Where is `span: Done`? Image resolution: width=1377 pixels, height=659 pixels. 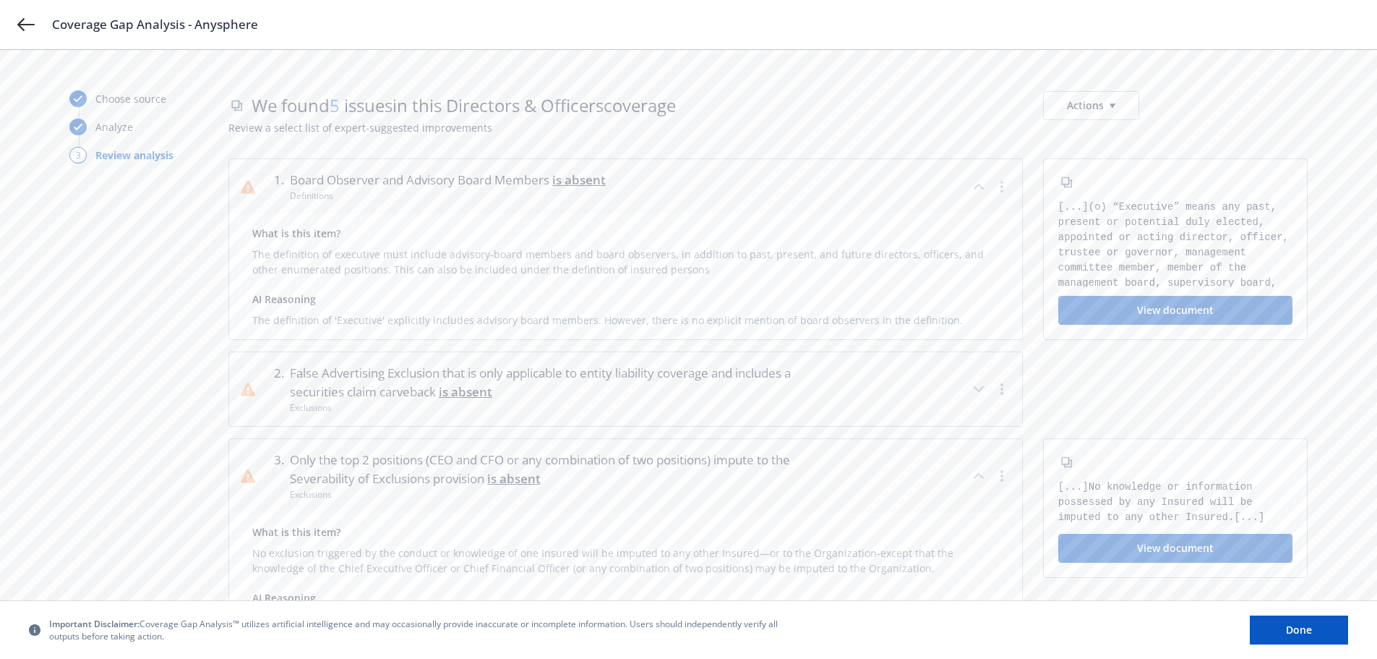
span: Done is located at coordinates (1299, 629).